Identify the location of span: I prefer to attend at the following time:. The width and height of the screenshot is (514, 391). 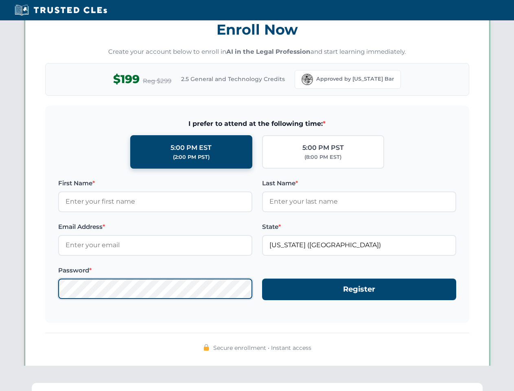
(257, 124).